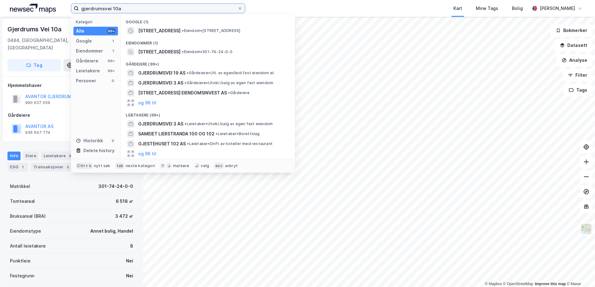  I want to click on div: Ctrl + k, so click(84, 166).